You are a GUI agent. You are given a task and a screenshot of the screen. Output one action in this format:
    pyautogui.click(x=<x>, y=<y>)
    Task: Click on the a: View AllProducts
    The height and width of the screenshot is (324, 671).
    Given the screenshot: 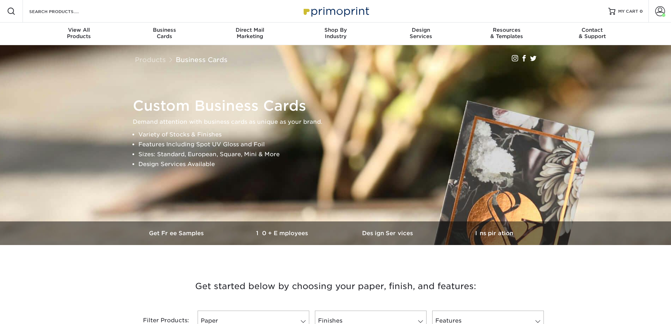 What is the action you would take?
    pyautogui.click(x=79, y=34)
    